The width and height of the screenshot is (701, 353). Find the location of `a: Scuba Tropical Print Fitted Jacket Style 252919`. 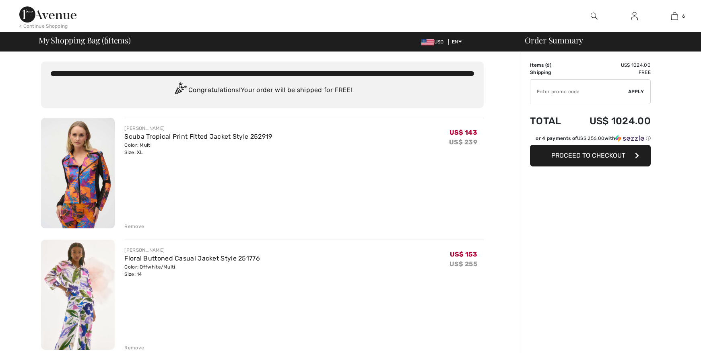

a: Scuba Tropical Print Fitted Jacket Style 252919 is located at coordinates (198, 136).